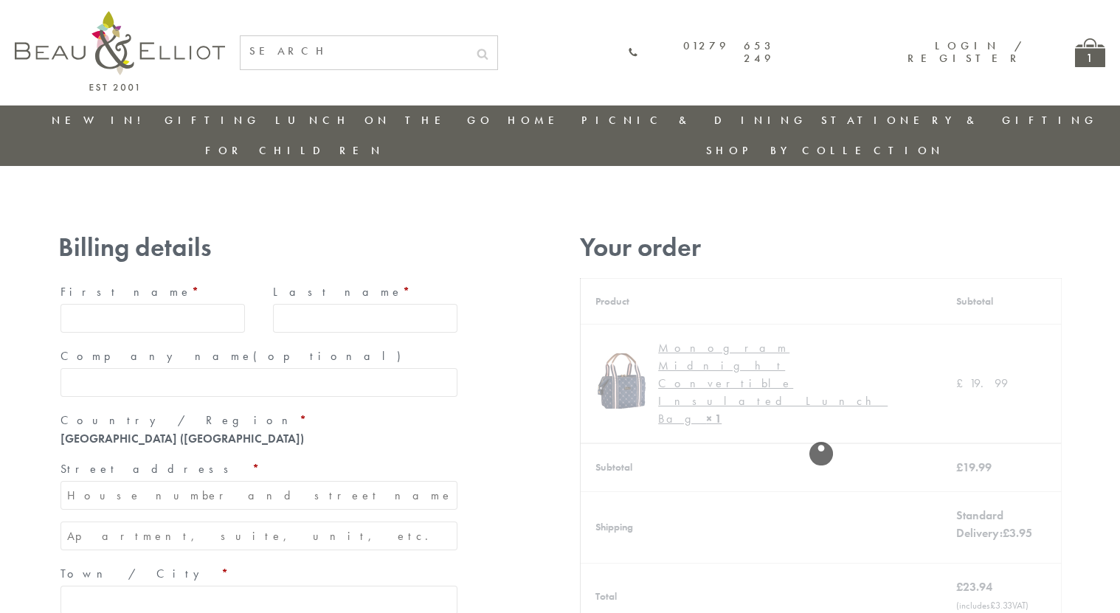 This screenshot has height=613, width=1120. Describe the element at coordinates (294, 150) in the screenshot. I see `a: For Children` at that location.